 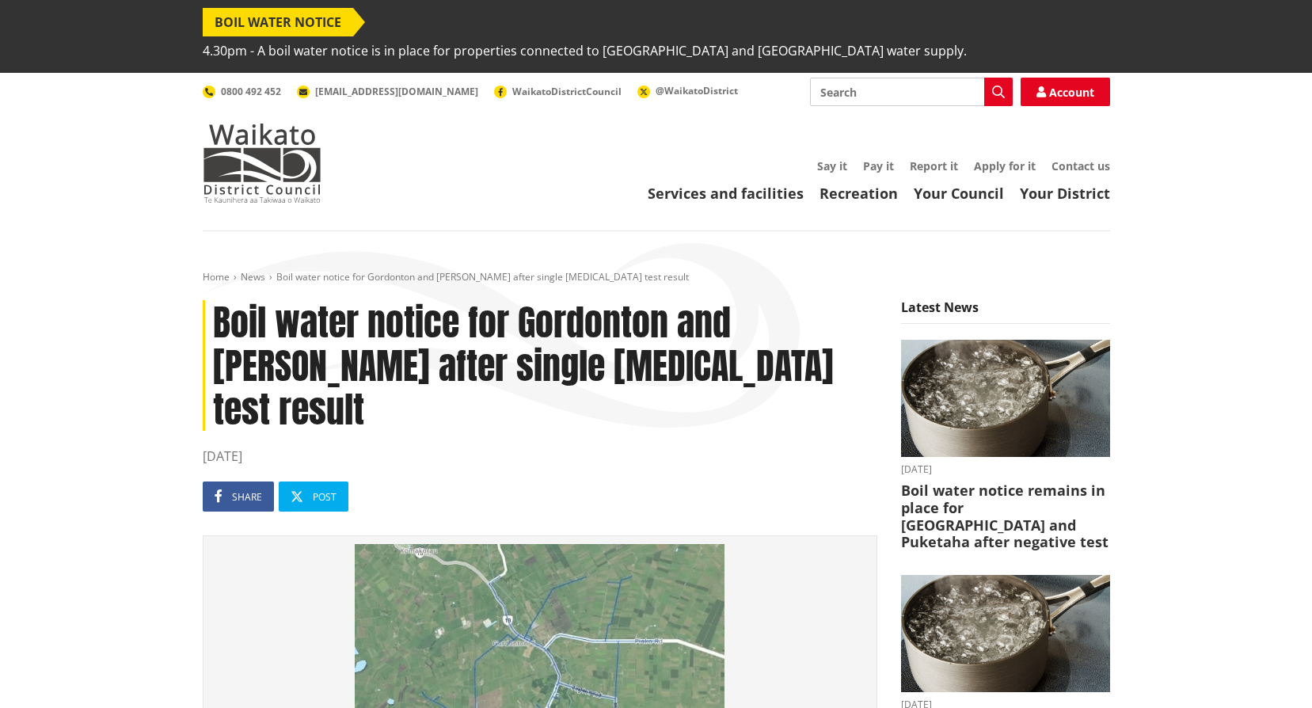 I want to click on a: 0800 492 452, so click(x=242, y=91).